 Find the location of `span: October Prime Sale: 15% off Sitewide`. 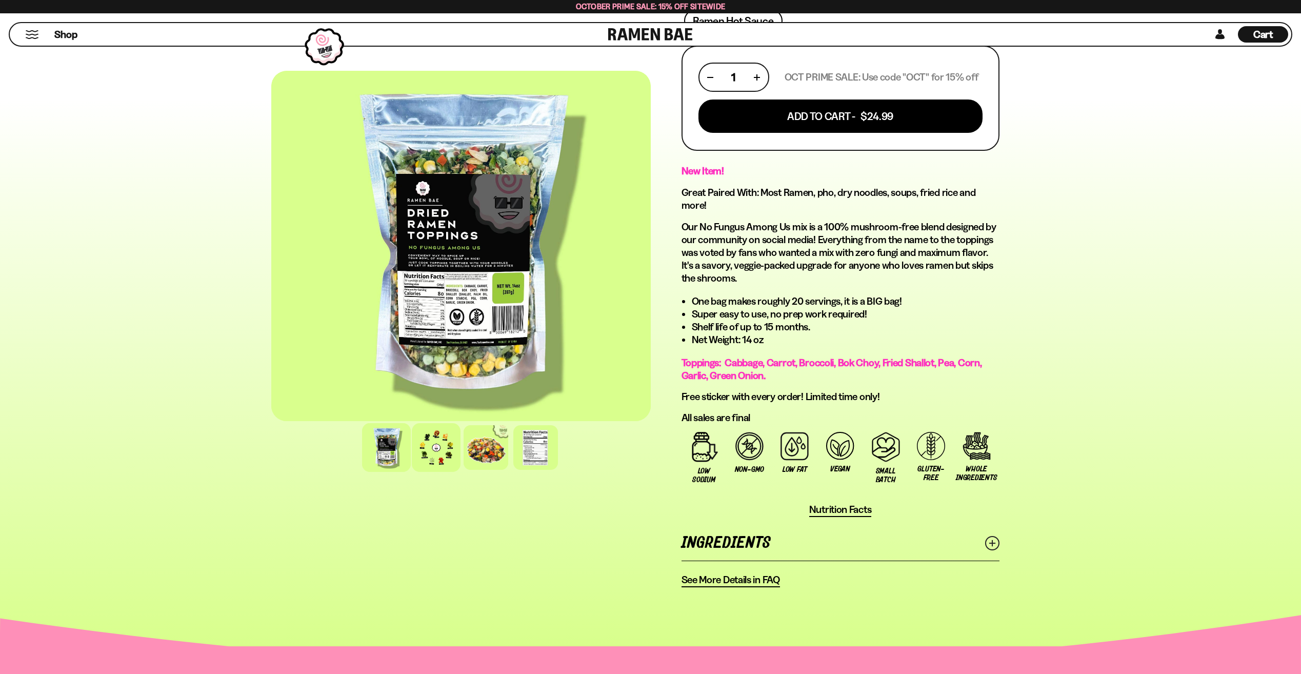

span: October Prime Sale: 15% off Sitewide is located at coordinates (651, 6).